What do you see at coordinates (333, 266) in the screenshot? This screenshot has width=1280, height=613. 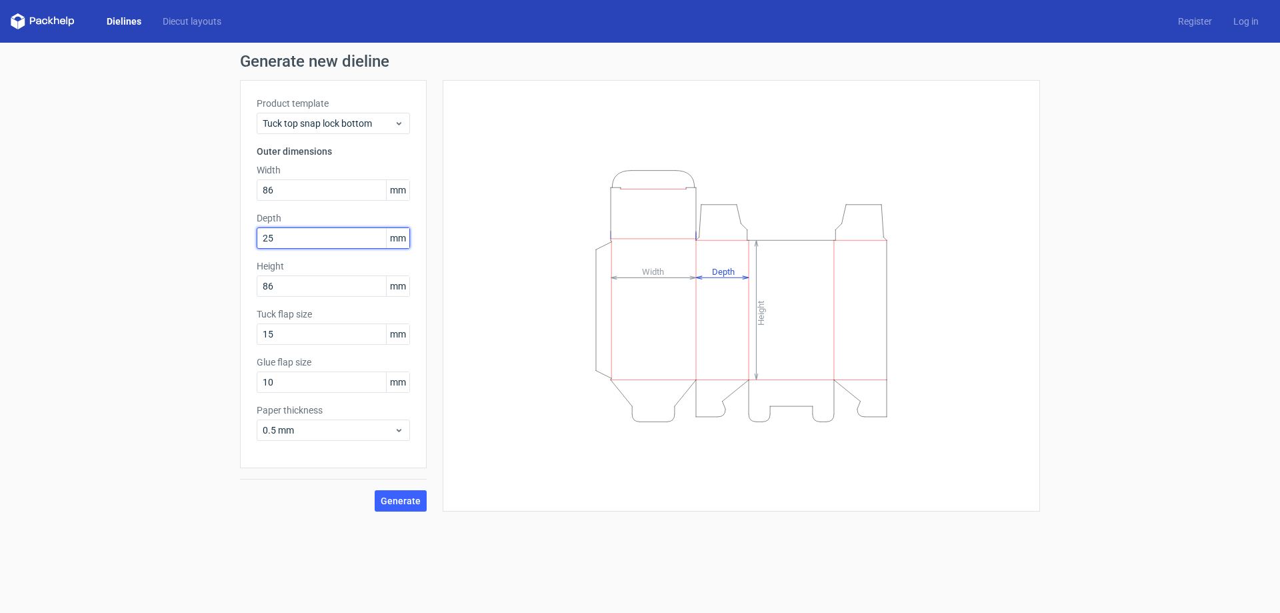 I see `label: Height` at bounding box center [333, 266].